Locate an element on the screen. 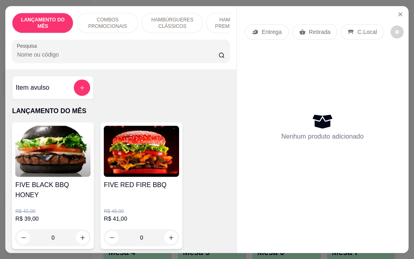  p: R$ 43,00 is located at coordinates (53, 211).